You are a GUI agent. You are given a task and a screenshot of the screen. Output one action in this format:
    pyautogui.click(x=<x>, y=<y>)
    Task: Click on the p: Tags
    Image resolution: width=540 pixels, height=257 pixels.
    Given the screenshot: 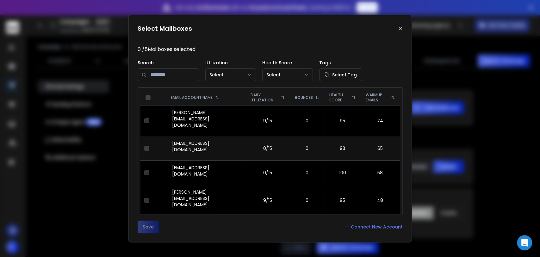 What is the action you would take?
    pyautogui.click(x=341, y=63)
    